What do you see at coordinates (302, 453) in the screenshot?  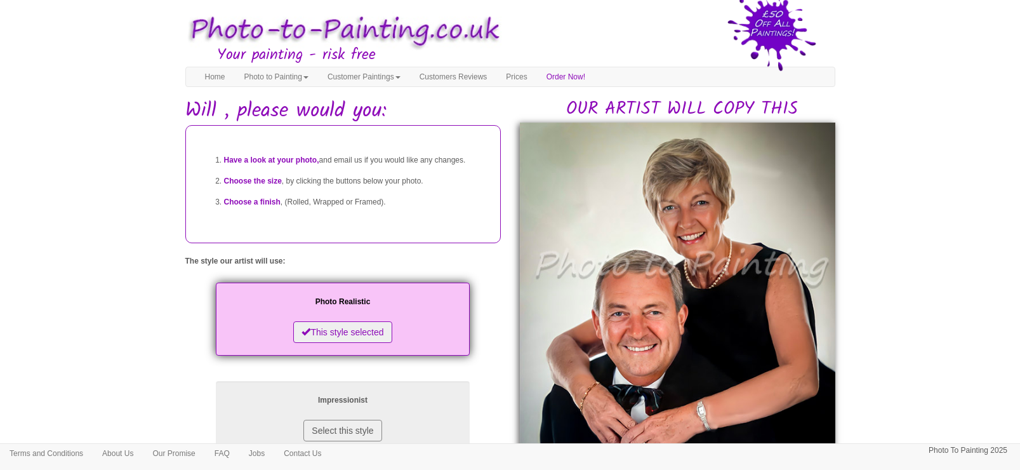 I see `a: Contact Us` at bounding box center [302, 453].